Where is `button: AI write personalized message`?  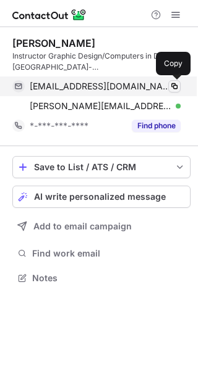 button: AI write personalized message is located at coordinates (101, 197).